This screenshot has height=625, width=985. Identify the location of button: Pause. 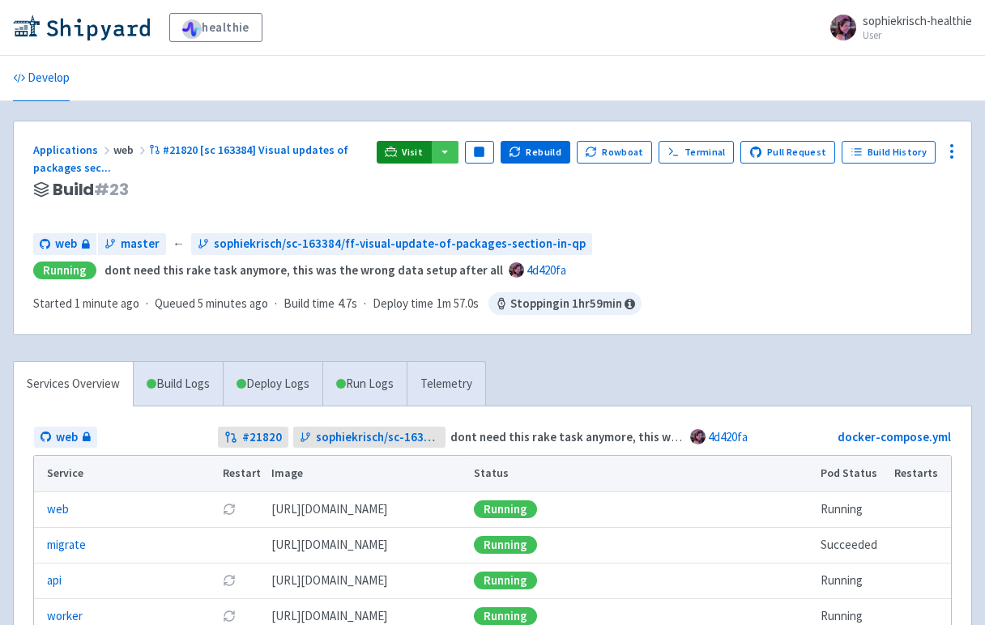
(479, 152).